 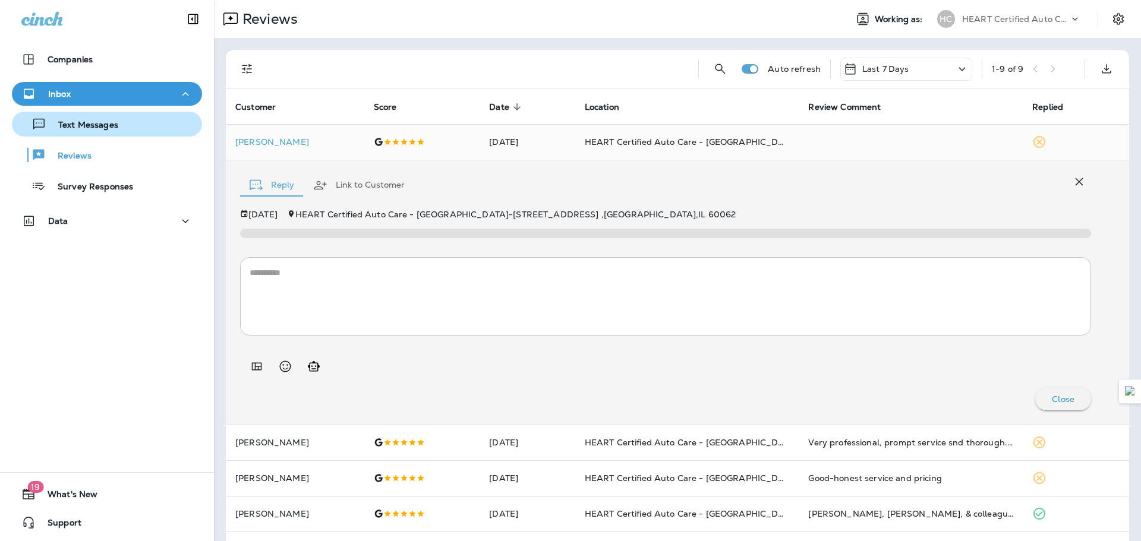 I want to click on p: Close, so click(x=1063, y=399).